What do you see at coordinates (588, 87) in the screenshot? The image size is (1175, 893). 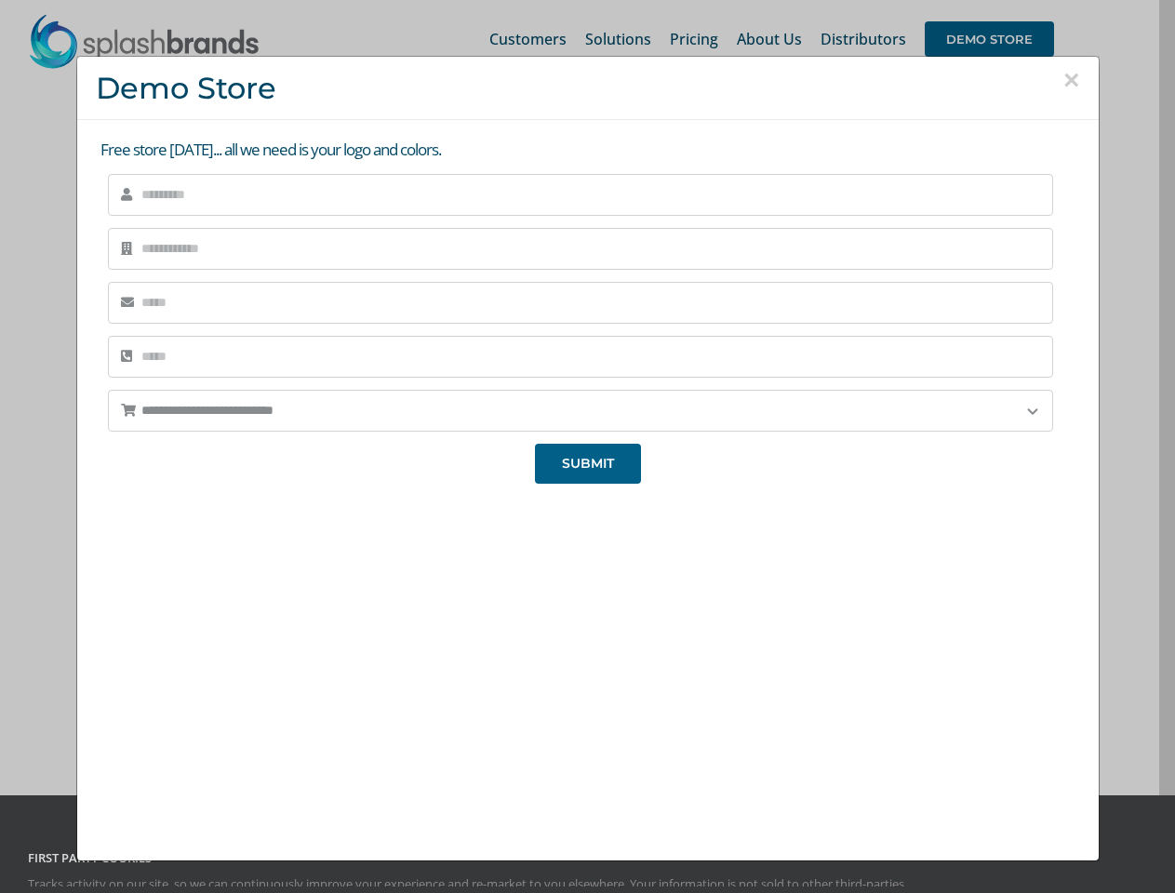 I see `h3: Demo Store` at bounding box center [588, 87].